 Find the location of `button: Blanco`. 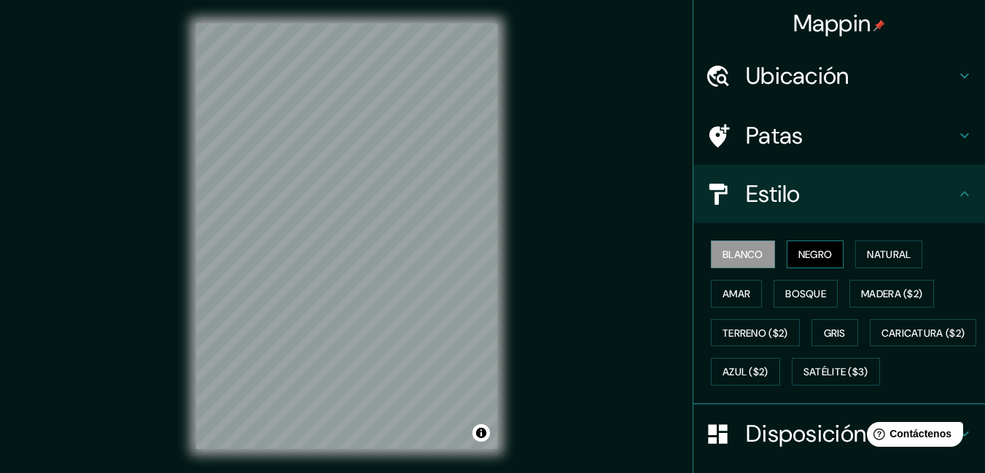

button: Blanco is located at coordinates (743, 255).